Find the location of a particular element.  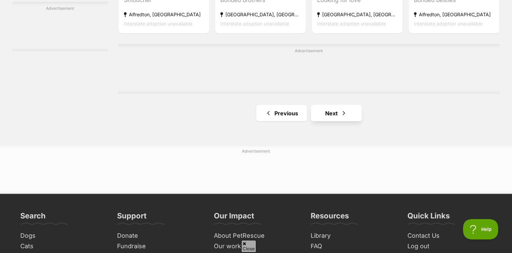

a: Donate is located at coordinates (160, 235).